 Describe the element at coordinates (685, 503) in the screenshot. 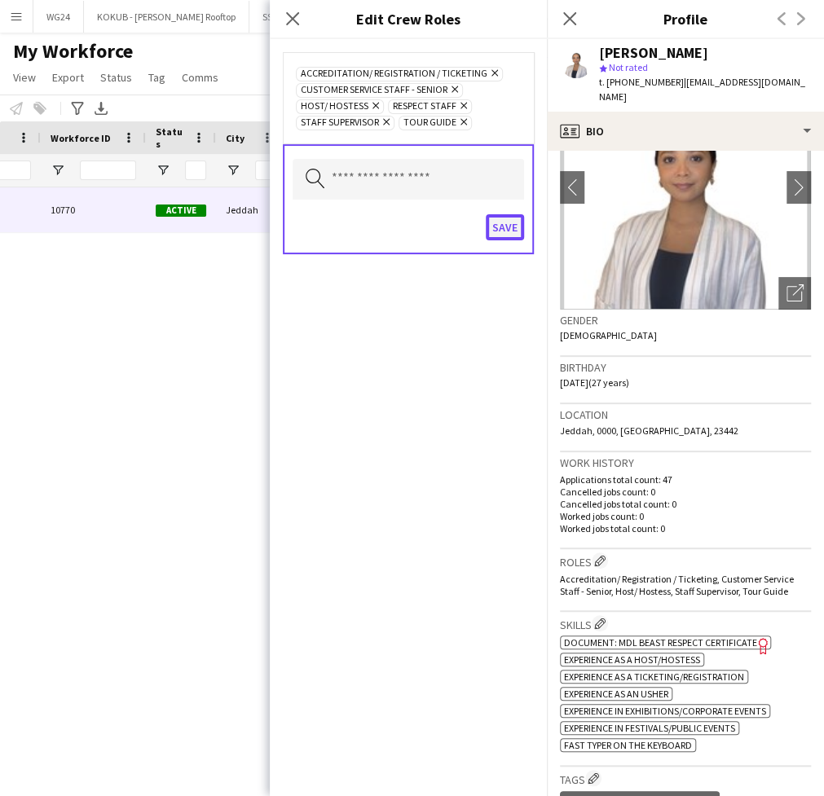

I see `p: Cancelled jobs total count: 0` at that location.